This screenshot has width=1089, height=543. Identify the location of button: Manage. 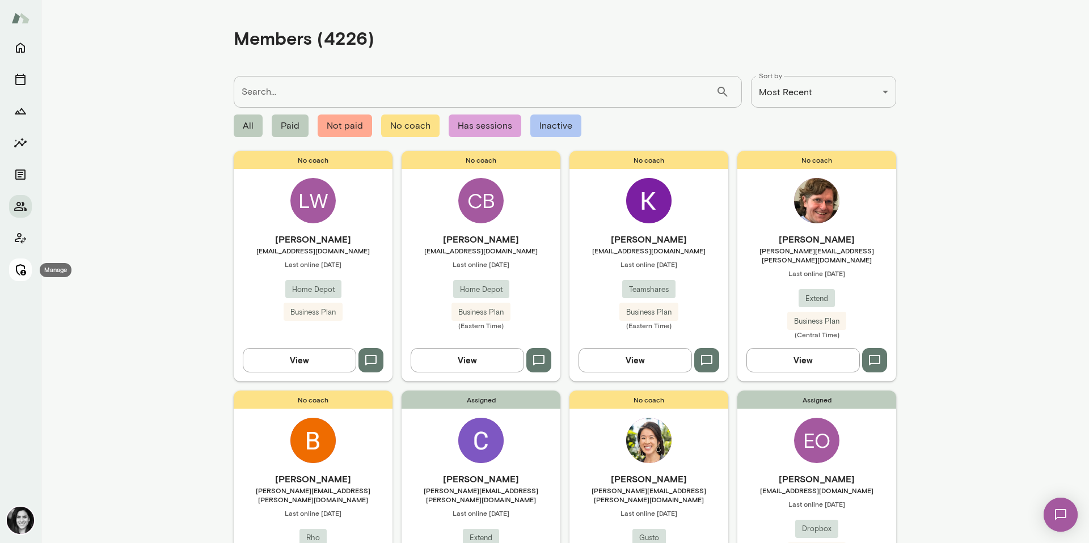
(20, 270).